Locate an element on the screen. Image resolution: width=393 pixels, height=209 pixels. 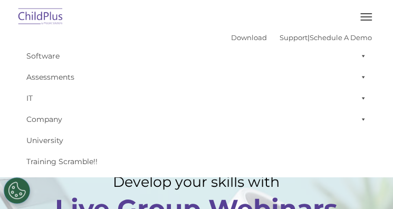
a: University is located at coordinates (196, 140).